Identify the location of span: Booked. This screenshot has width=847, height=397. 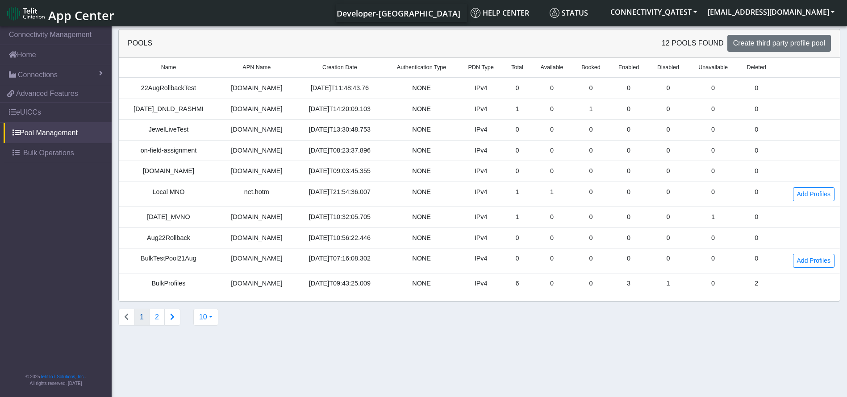
(591, 67).